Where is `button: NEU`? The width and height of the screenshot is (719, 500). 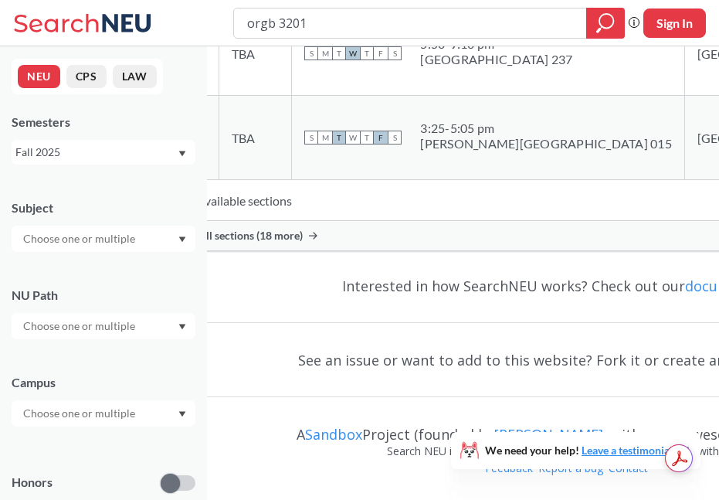
button: NEU is located at coordinates (39, 76).